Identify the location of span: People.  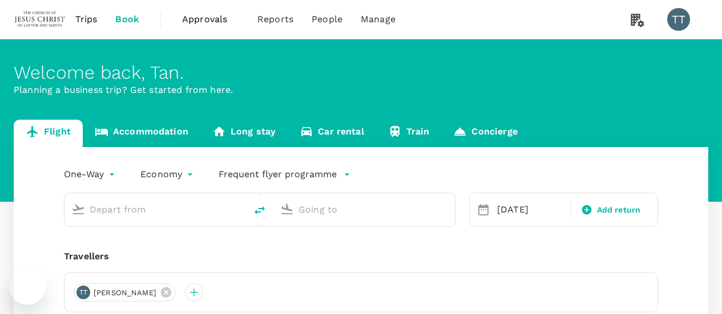
(327, 19).